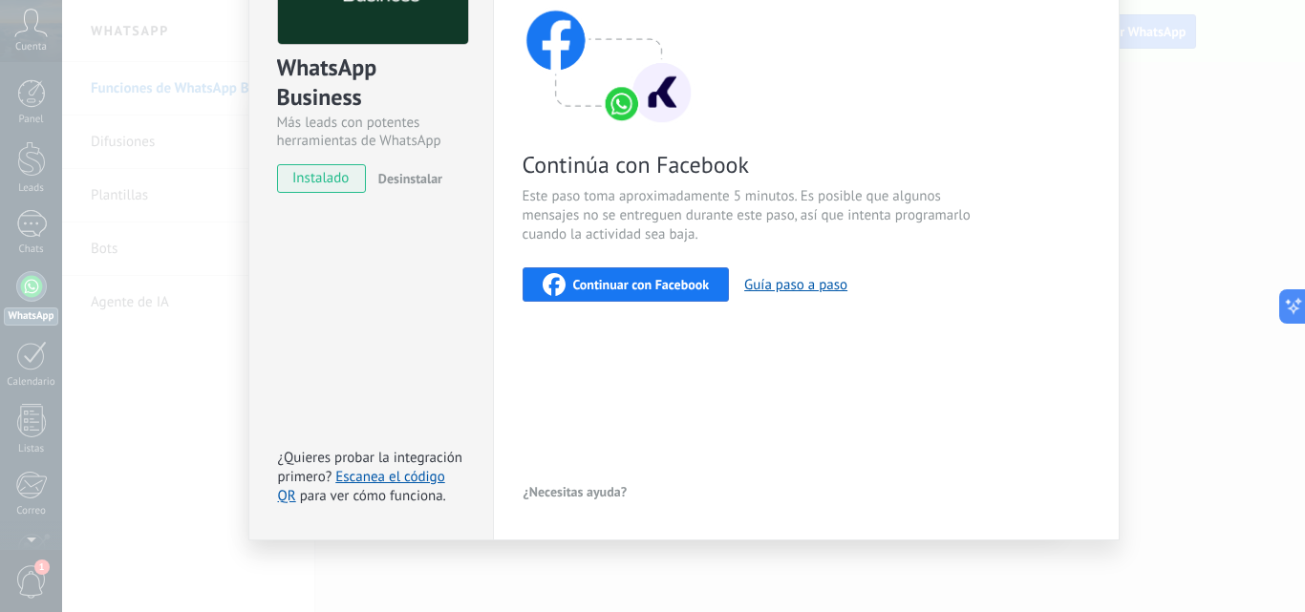 The image size is (1305, 612). I want to click on span: Continúa con Facebook, so click(750, 164).